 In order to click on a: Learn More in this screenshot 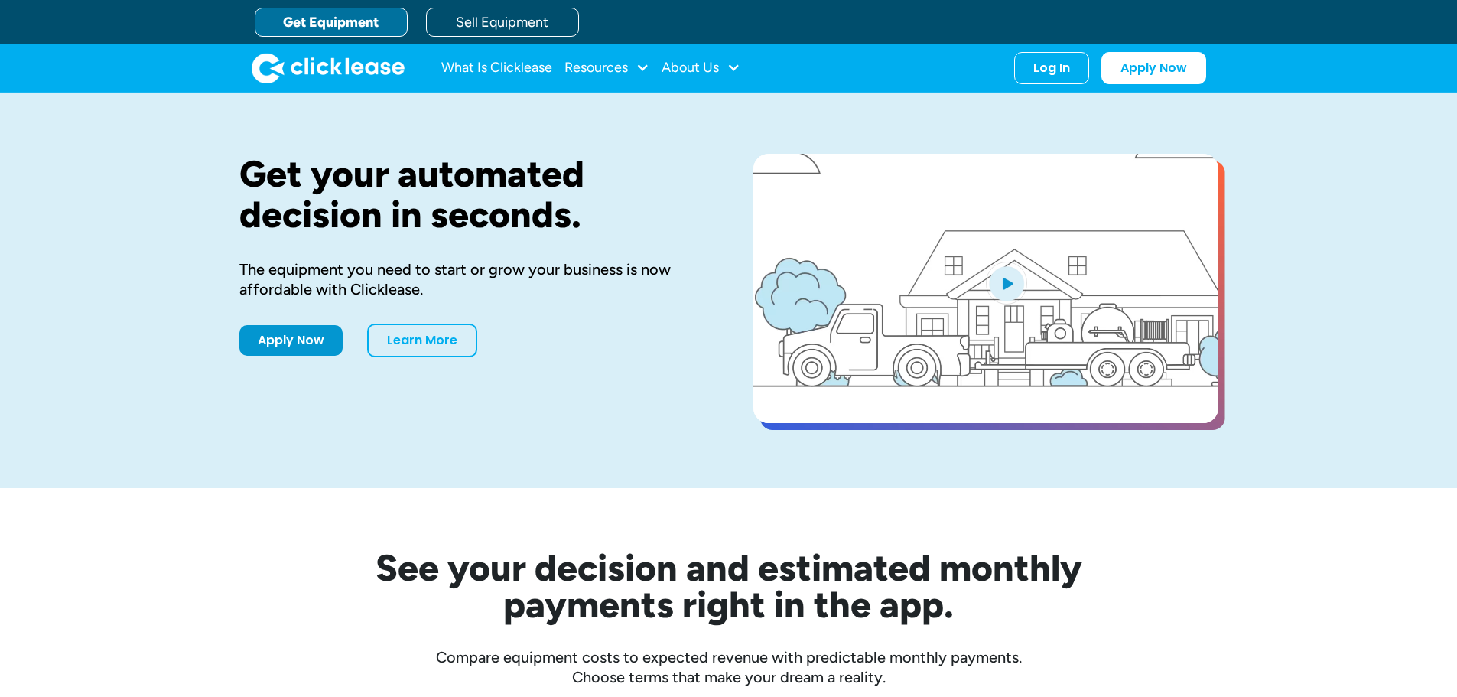, I will do `click(422, 340)`.